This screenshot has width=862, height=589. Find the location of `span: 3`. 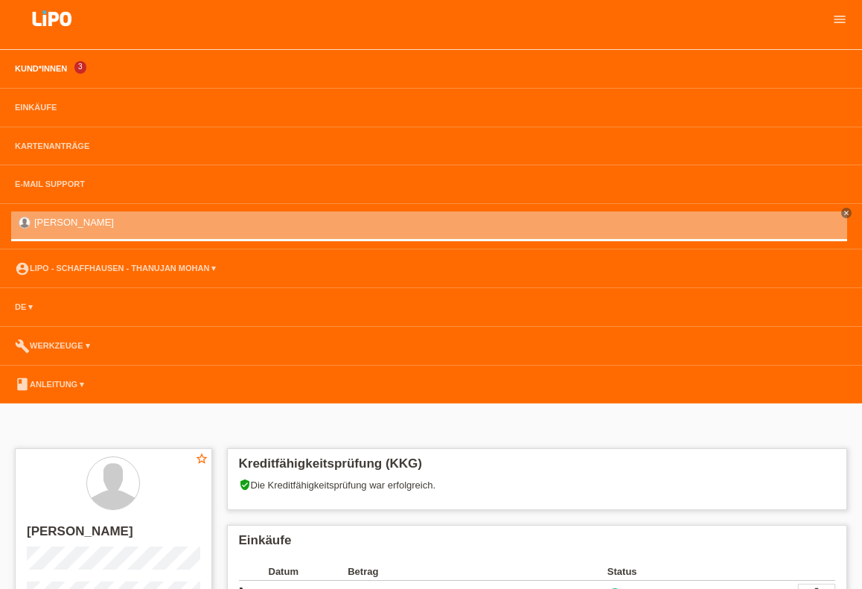

span: 3 is located at coordinates (80, 67).